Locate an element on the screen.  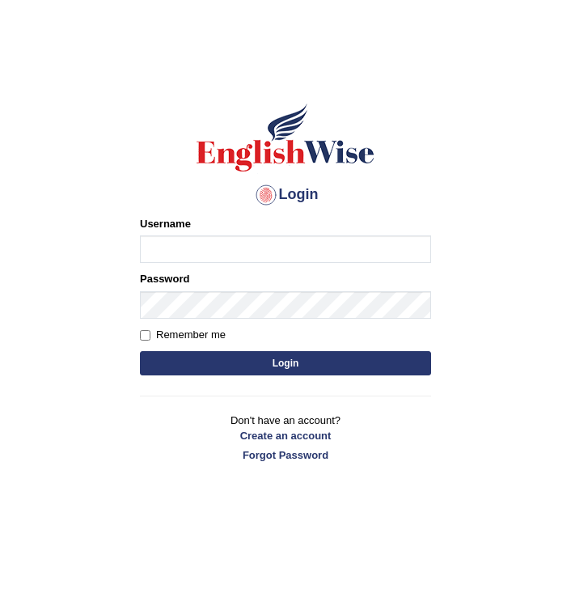
a: Forgot Password is located at coordinates (285, 454).